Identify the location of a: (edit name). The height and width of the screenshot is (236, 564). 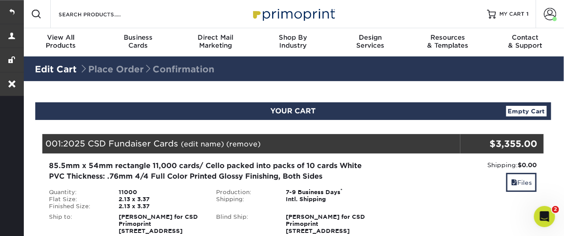
(203, 144).